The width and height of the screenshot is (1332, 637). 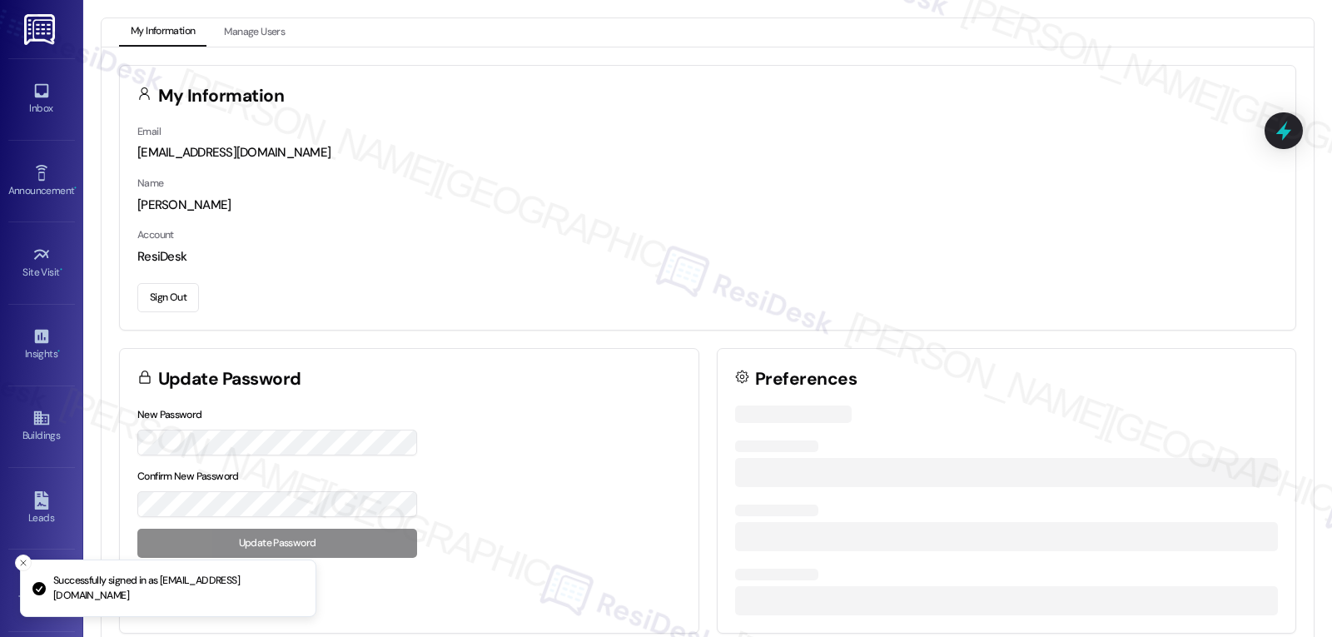 What do you see at coordinates (254, 32) in the screenshot?
I see `button: Manage Users` at bounding box center [254, 32].